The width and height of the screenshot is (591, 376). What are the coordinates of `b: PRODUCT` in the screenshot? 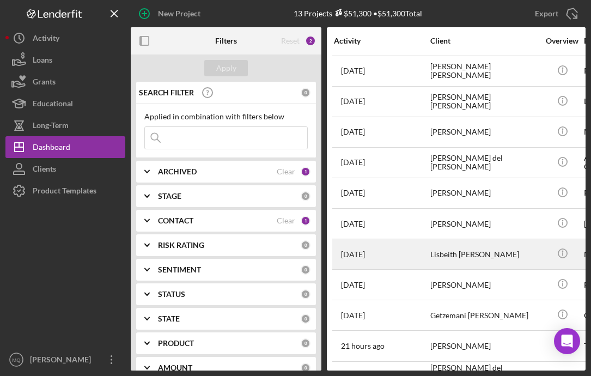 It's located at (176, 343).